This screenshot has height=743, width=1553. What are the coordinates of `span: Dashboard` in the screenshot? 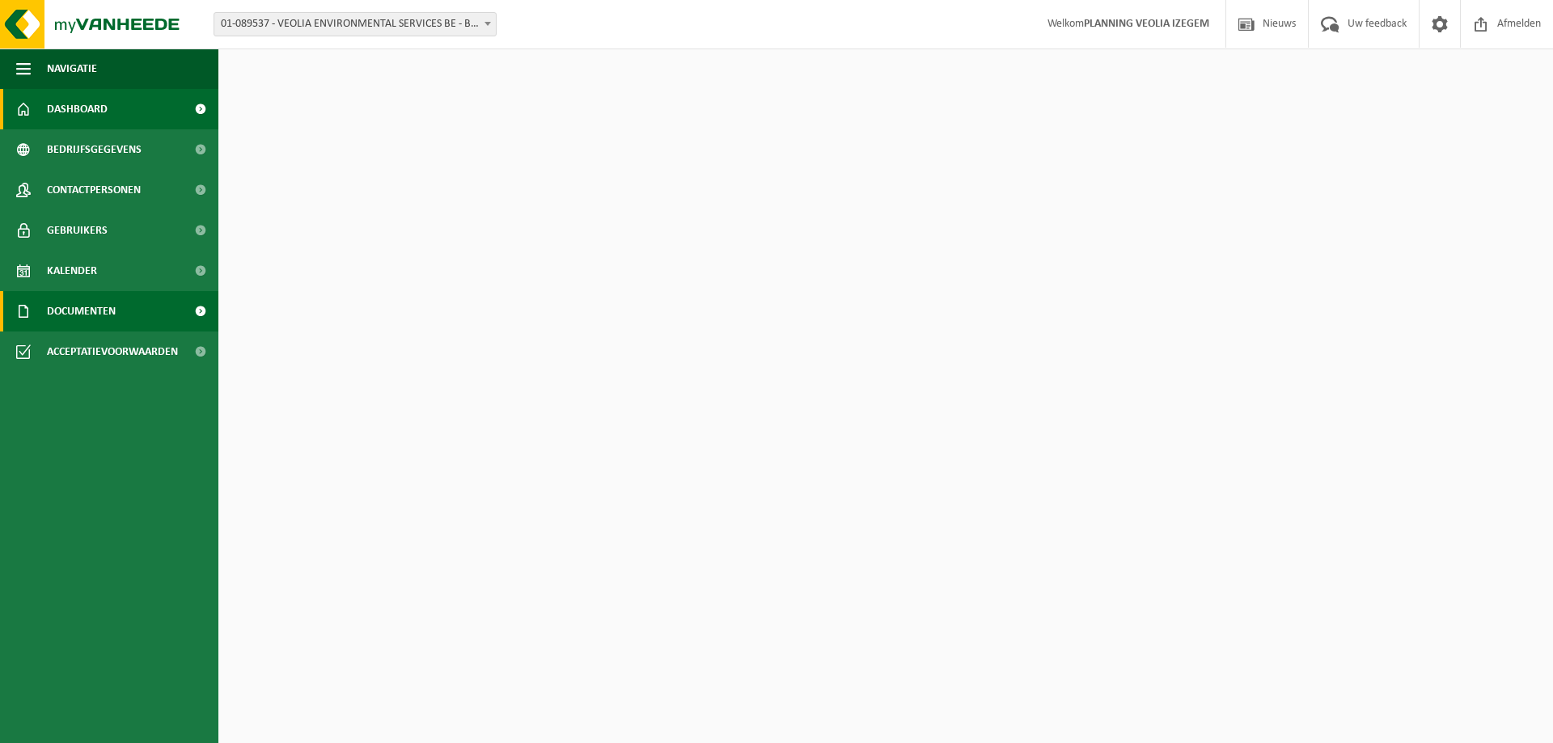 It's located at (77, 109).